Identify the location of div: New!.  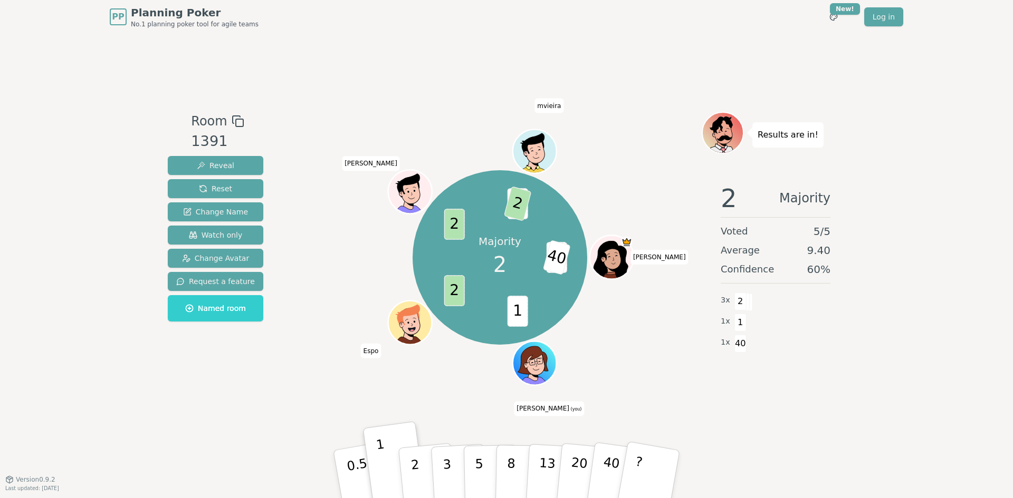
(844, 9).